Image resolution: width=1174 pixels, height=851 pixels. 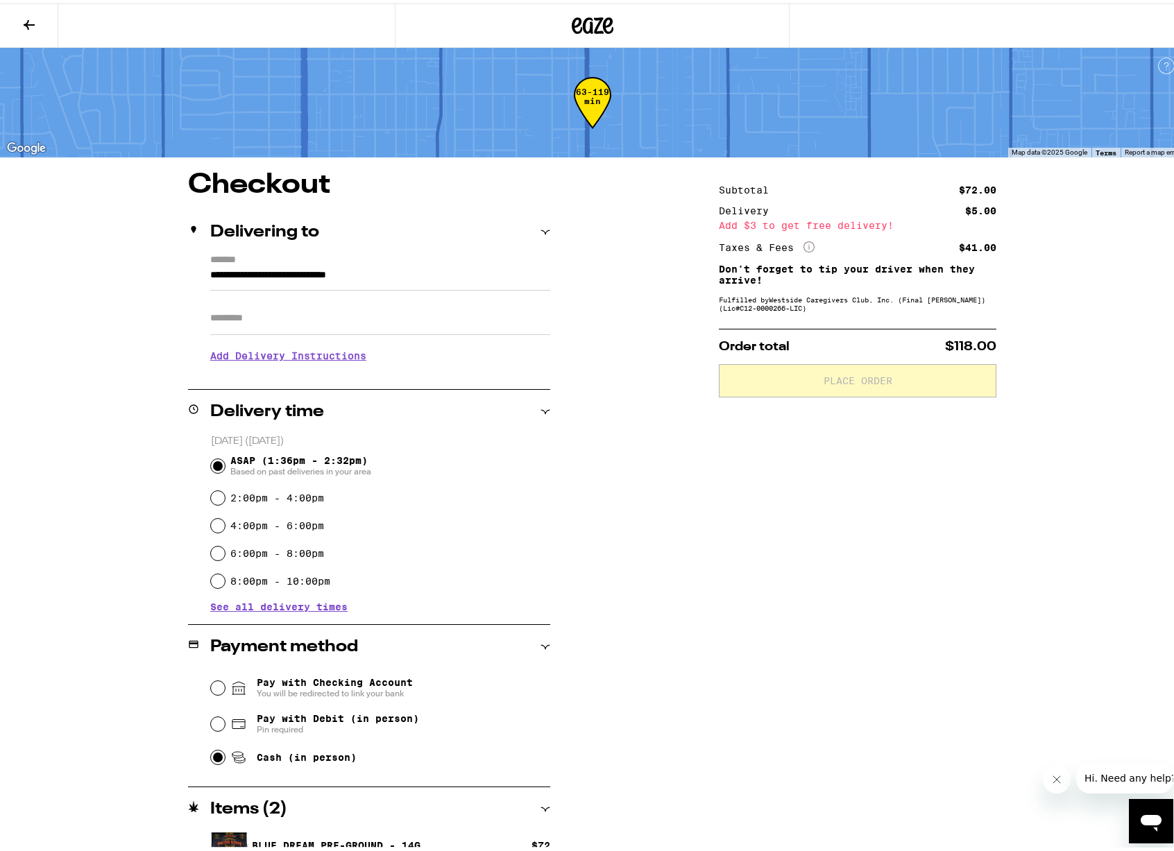 I want to click on span: Order total, so click(x=754, y=343).